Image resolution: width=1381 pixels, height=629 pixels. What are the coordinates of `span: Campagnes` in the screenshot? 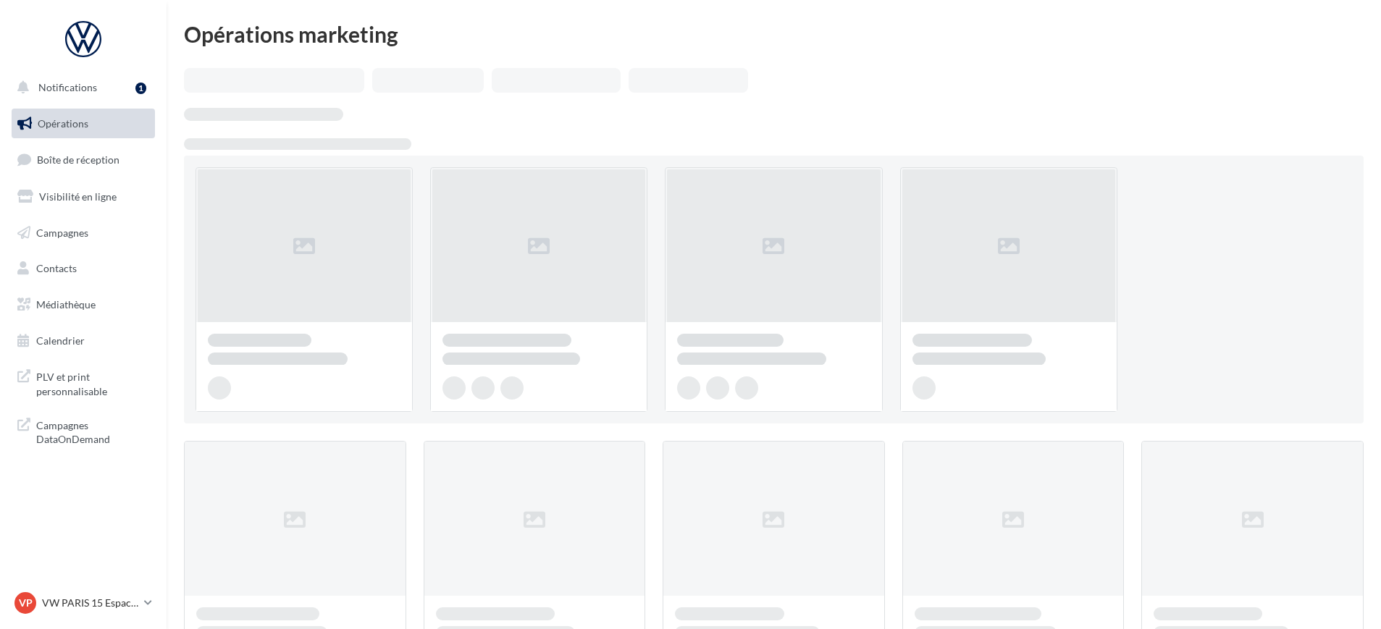 It's located at (62, 232).